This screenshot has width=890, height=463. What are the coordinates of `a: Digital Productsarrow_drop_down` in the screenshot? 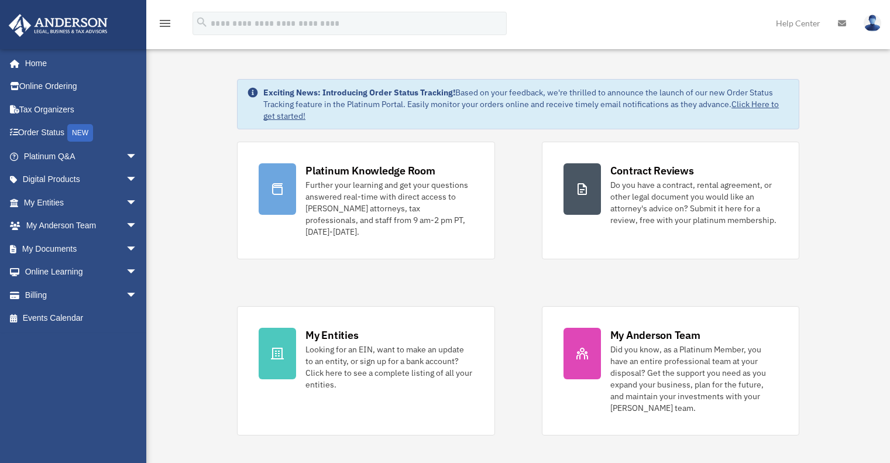 It's located at (81, 180).